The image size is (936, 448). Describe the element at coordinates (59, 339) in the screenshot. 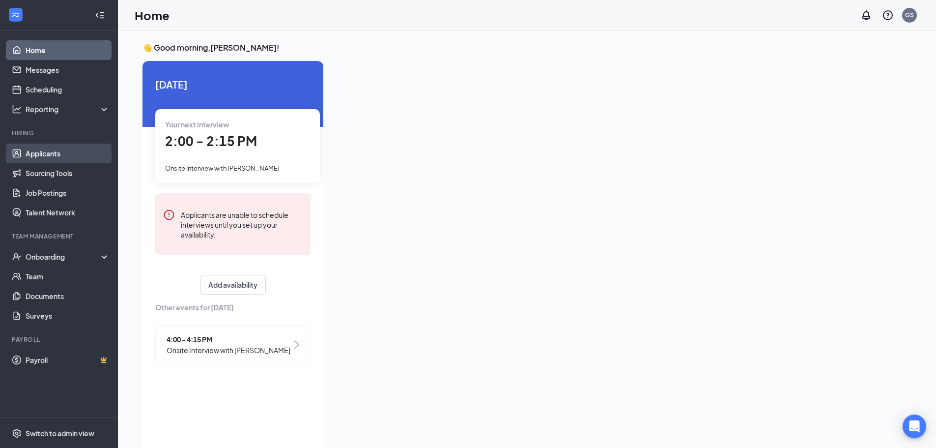

I see `div: Payroll` at that location.